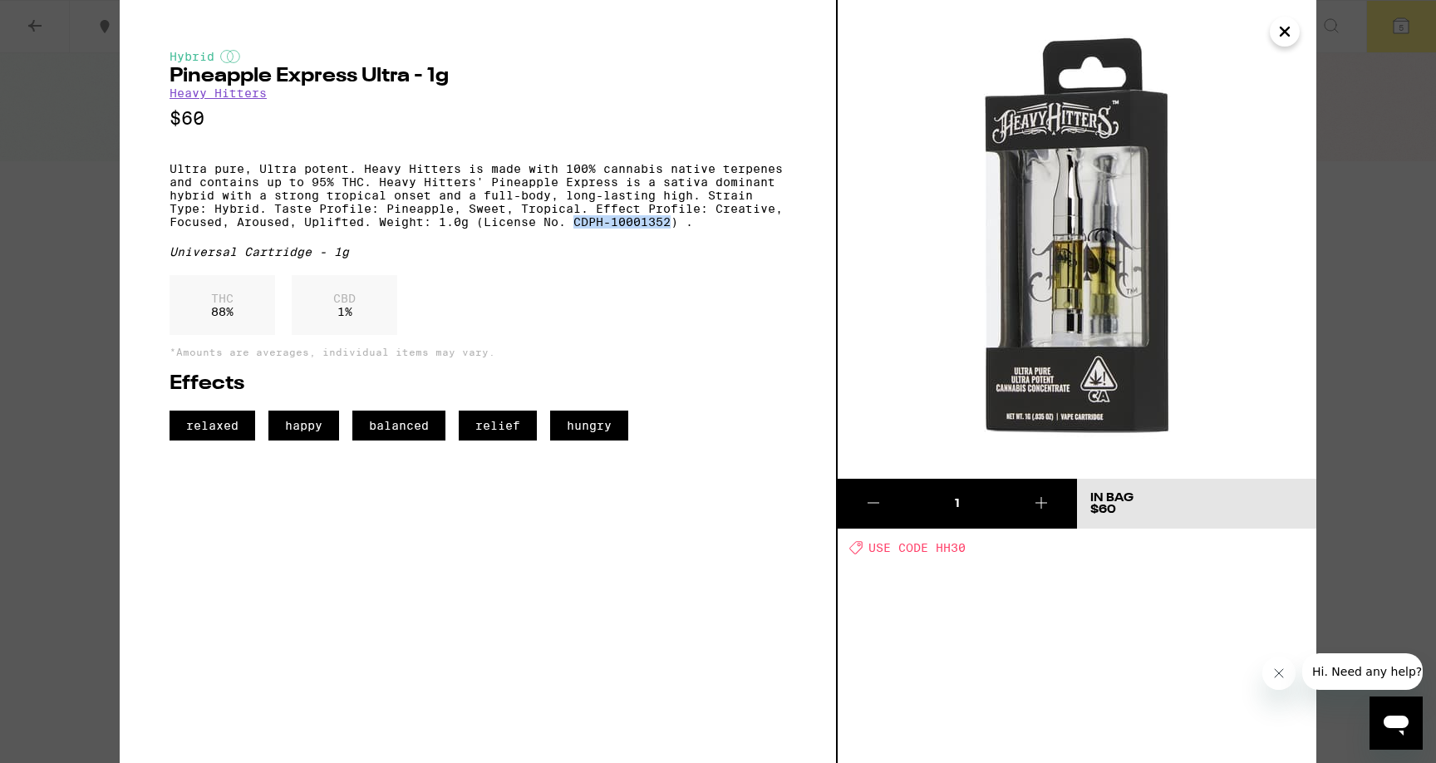 The height and width of the screenshot is (763, 1436). I want to click on span: relaxed, so click(212, 425).